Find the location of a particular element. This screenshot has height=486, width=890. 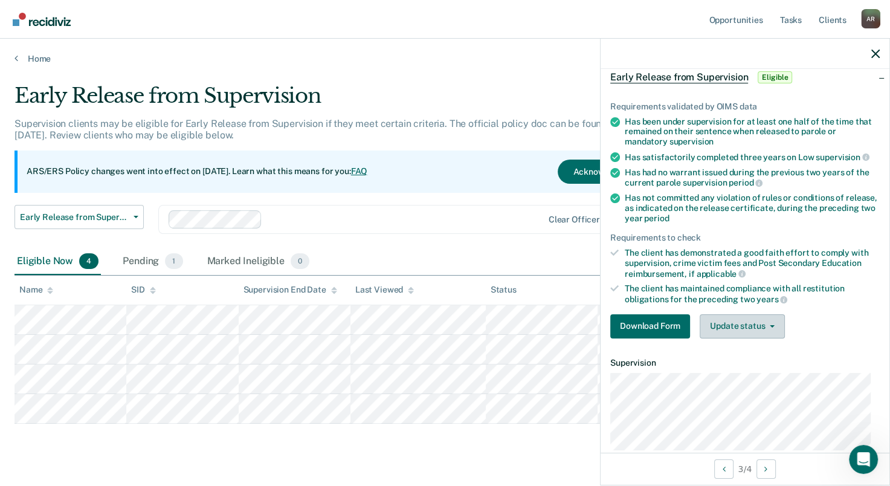

div: Status is located at coordinates (503, 289).